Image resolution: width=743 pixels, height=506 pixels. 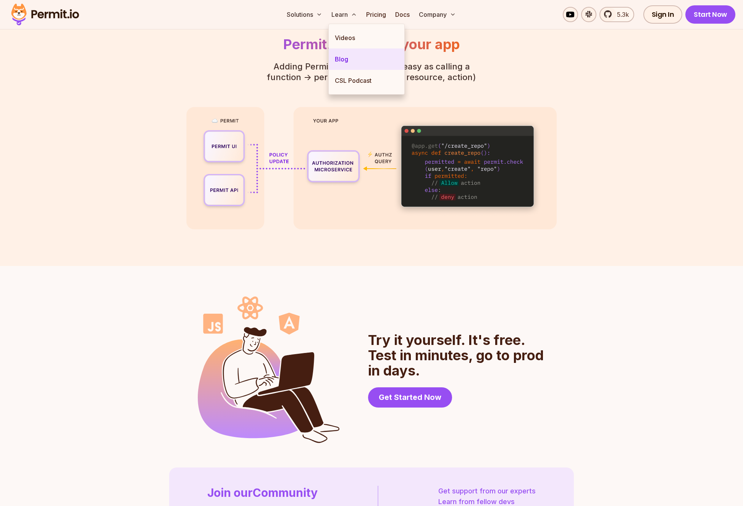 I want to click on button: Company, so click(x=437, y=15).